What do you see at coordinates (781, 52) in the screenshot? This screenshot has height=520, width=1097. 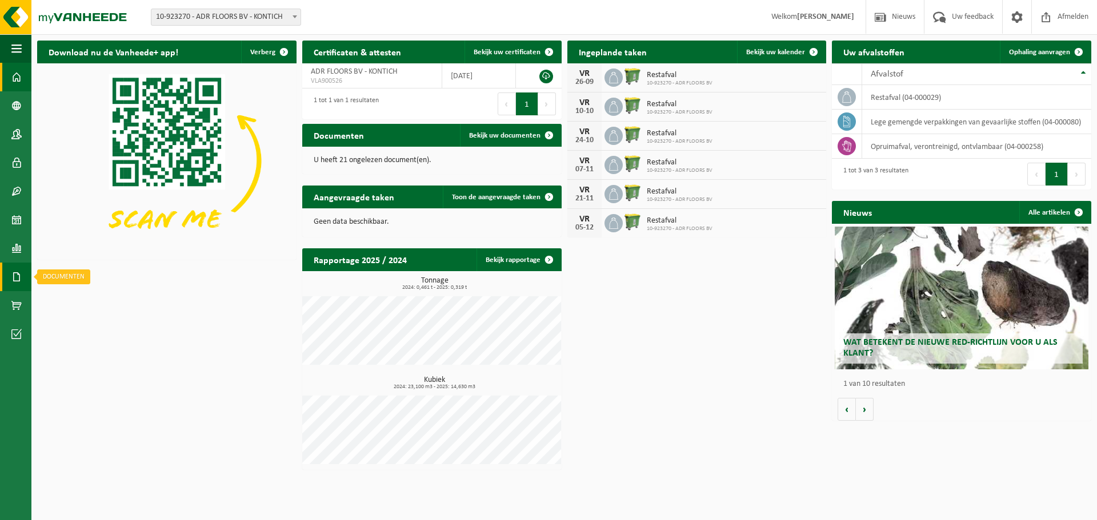 I see `a: Bekijk uw kalender` at bounding box center [781, 52].